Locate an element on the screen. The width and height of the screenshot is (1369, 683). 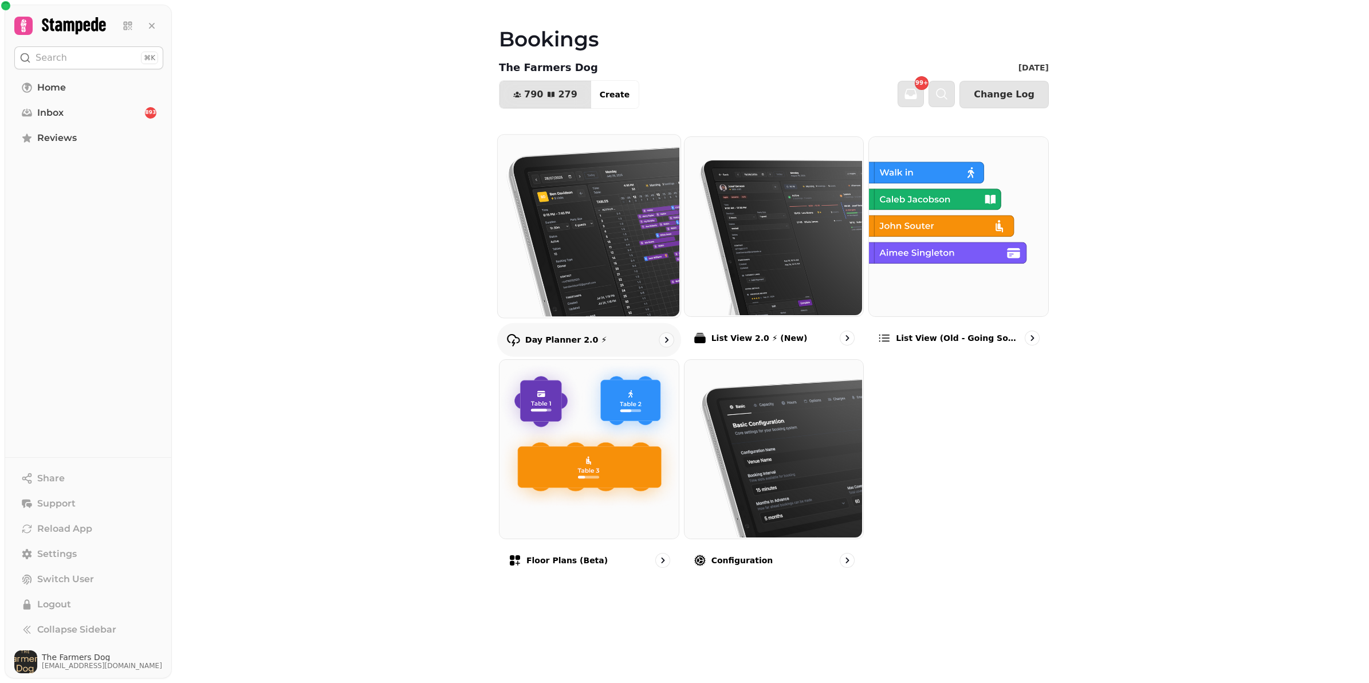
span: Share is located at coordinates (51, 478).